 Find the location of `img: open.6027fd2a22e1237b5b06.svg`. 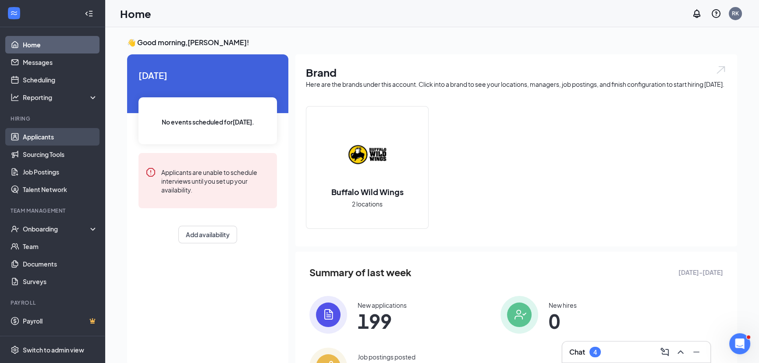

img: open.6027fd2a22e1237b5b06.svg is located at coordinates (721, 70).